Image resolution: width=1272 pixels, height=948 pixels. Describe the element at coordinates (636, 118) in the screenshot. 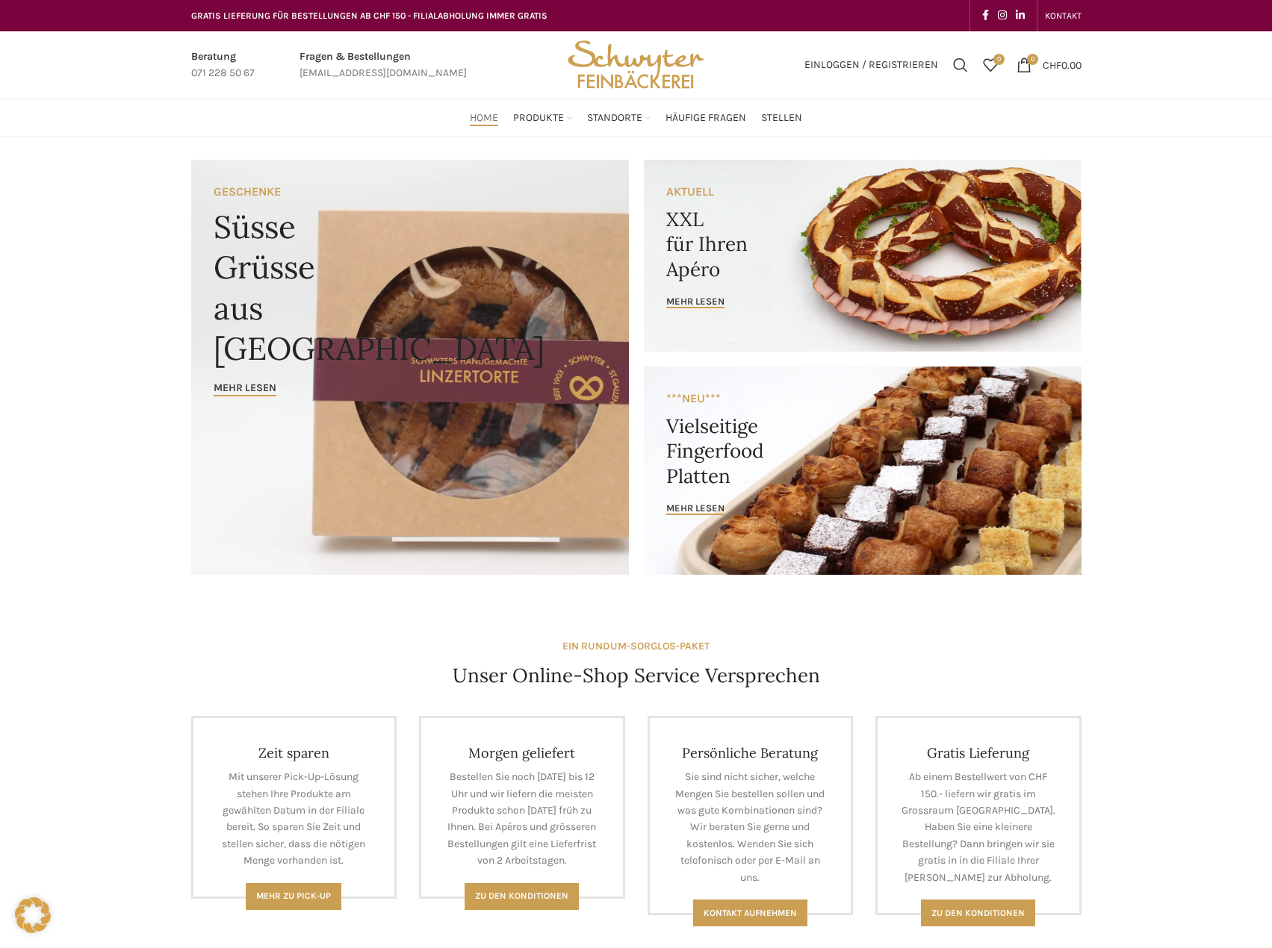

I see `div: Main navigation` at that location.